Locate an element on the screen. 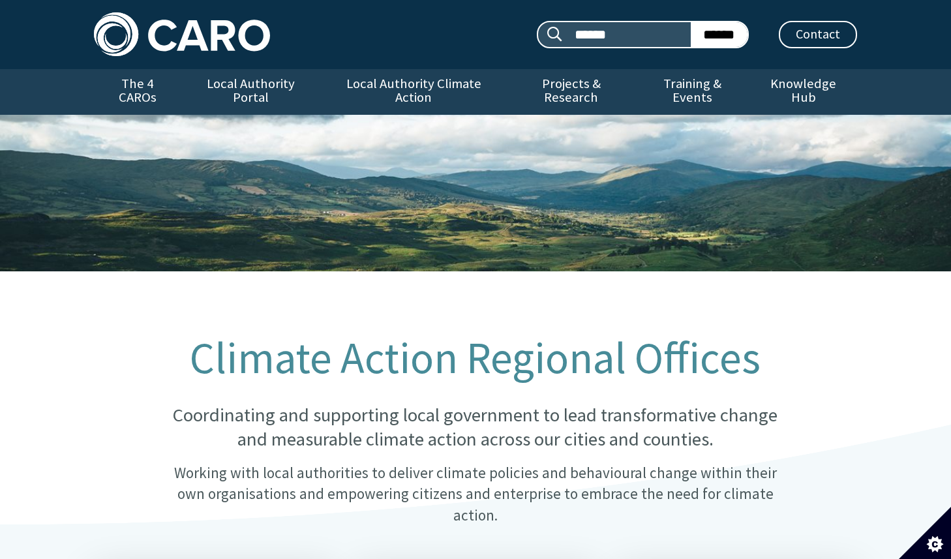 The width and height of the screenshot is (951, 559). a: Local Authority Portal is located at coordinates (251, 92).